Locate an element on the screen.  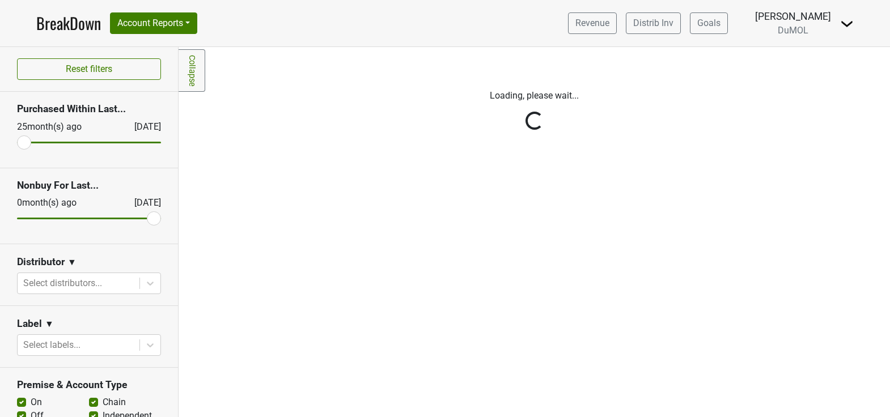
p: Loading, please wait... is located at coordinates (534, 96).